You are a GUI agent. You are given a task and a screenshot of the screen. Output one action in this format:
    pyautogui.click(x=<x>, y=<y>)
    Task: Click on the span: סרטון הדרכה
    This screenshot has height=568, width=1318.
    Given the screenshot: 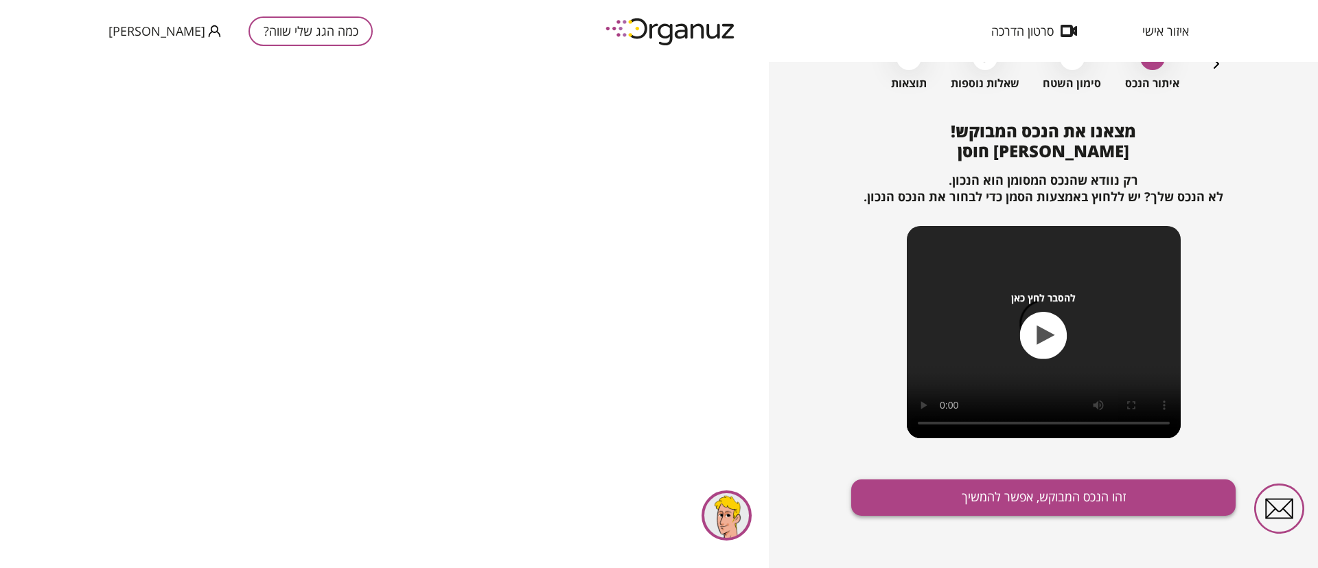 What is the action you would take?
    pyautogui.click(x=1022, y=31)
    